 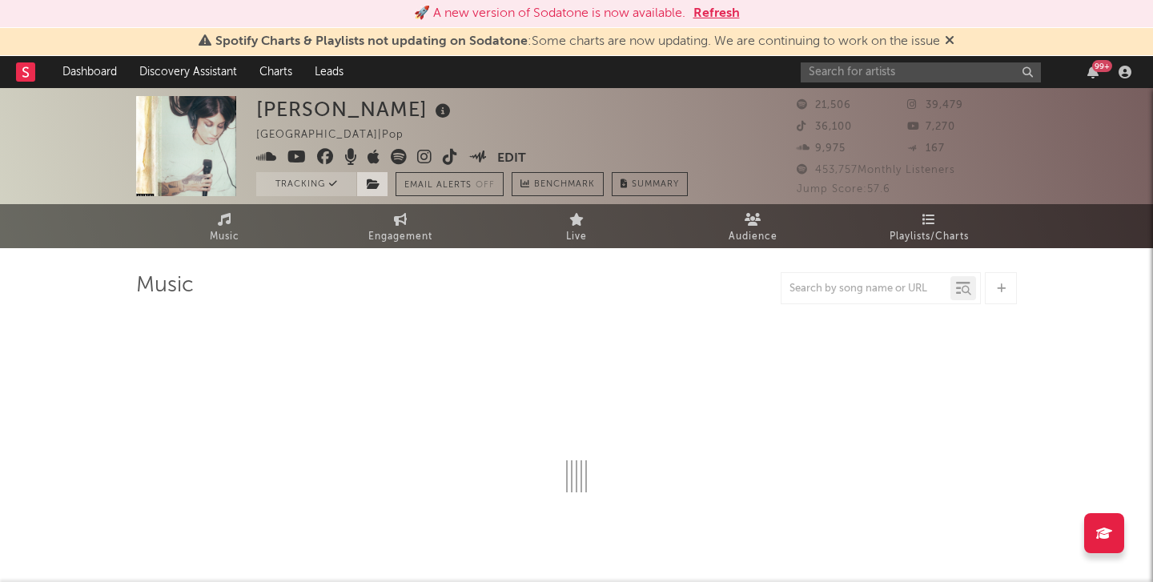 What do you see at coordinates (1102, 66) in the screenshot?
I see `div: 99 +` at bounding box center [1102, 66].